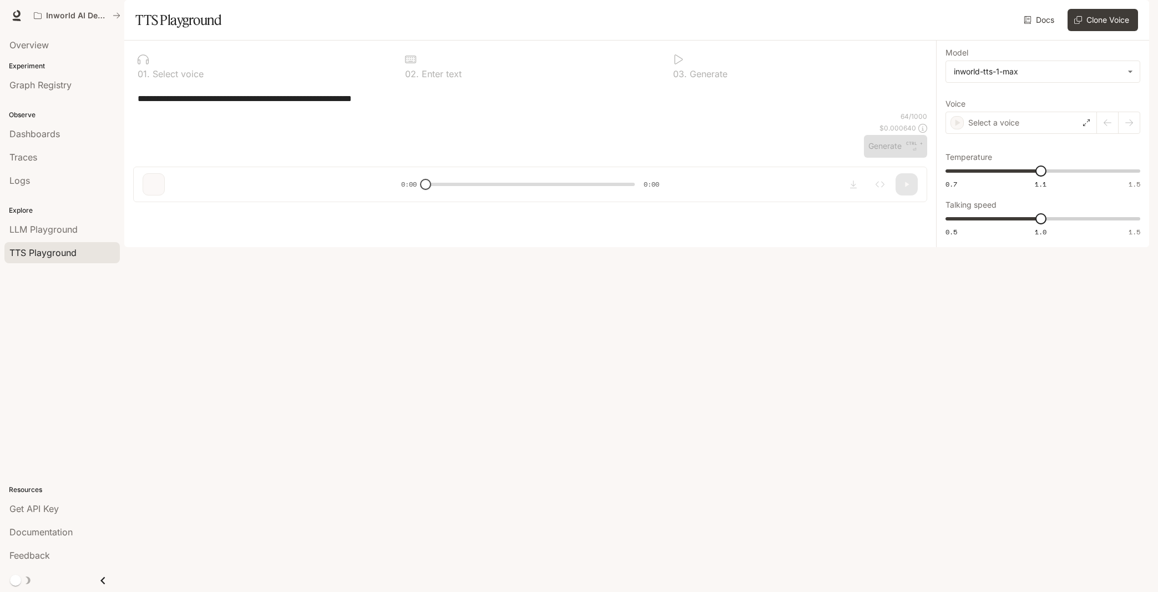  What do you see at coordinates (898, 128) in the screenshot?
I see `p: $ 0.000640` at bounding box center [898, 128].